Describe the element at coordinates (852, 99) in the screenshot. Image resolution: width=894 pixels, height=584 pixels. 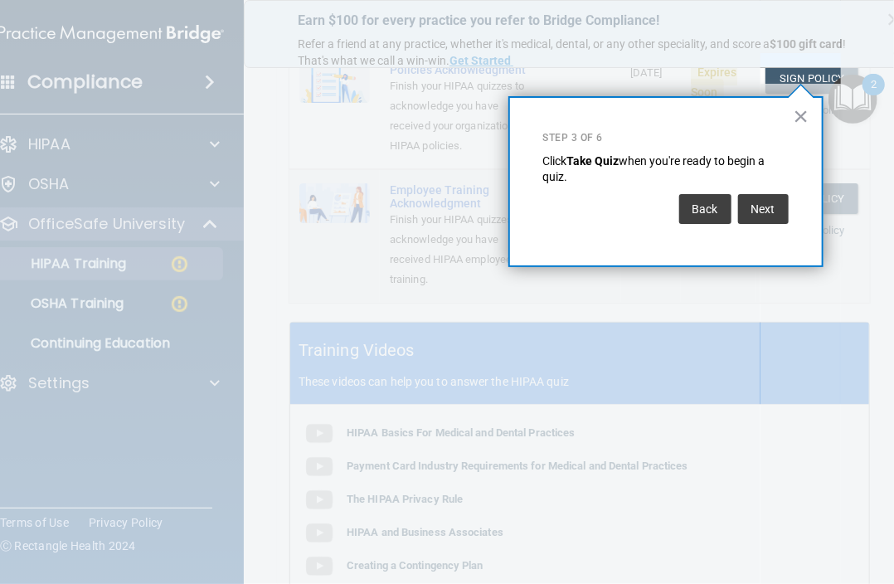
I see `button: Open Resource Center, 2 new notifications` at that location.